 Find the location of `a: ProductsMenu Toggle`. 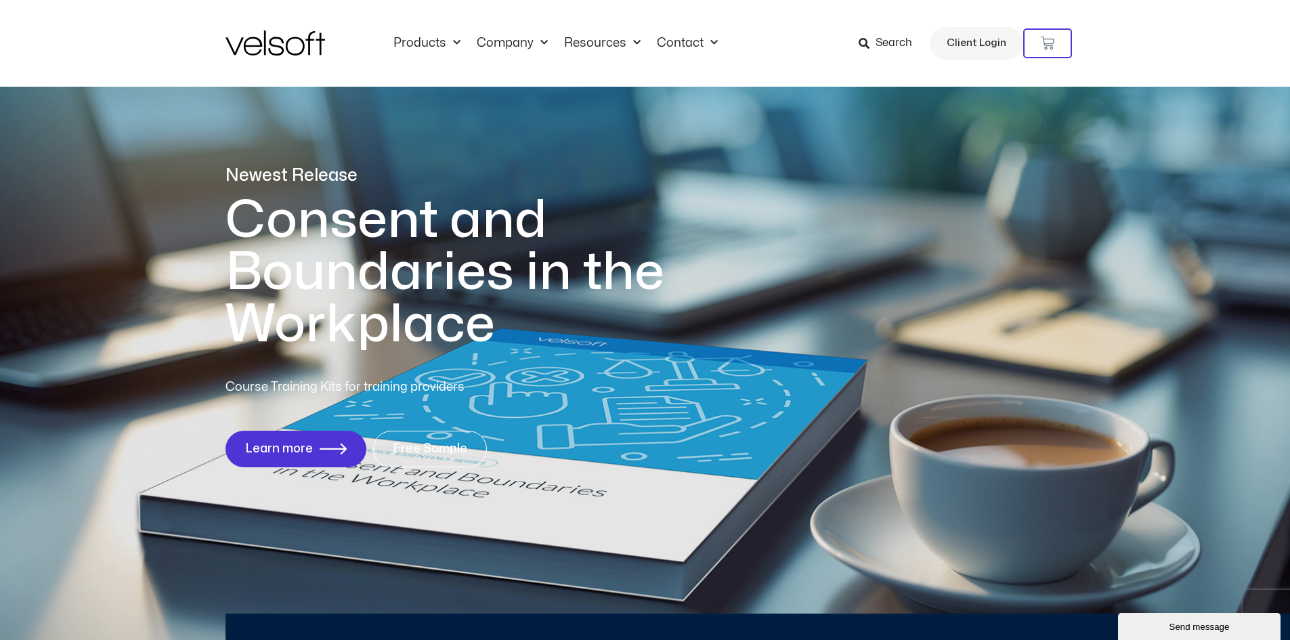

a: ProductsMenu Toggle is located at coordinates (427, 43).